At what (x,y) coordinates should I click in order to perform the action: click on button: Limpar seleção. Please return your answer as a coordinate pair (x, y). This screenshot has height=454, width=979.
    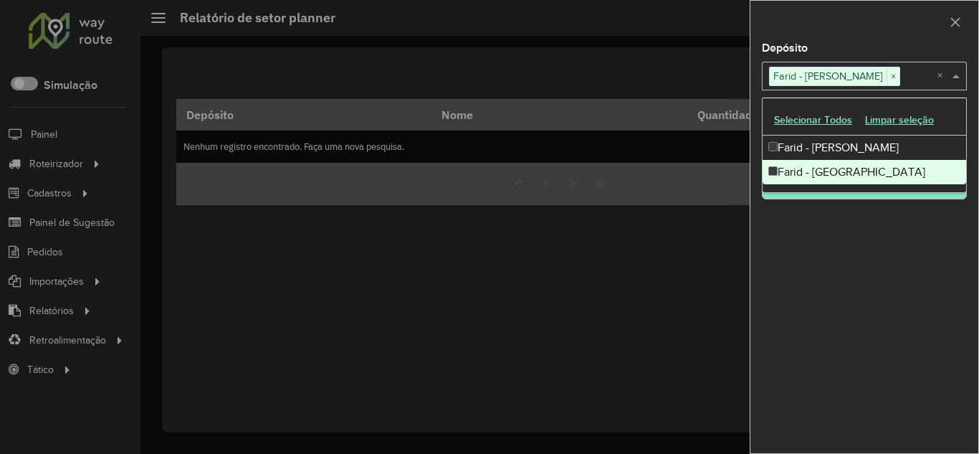
    Looking at the image, I should click on (899, 120).